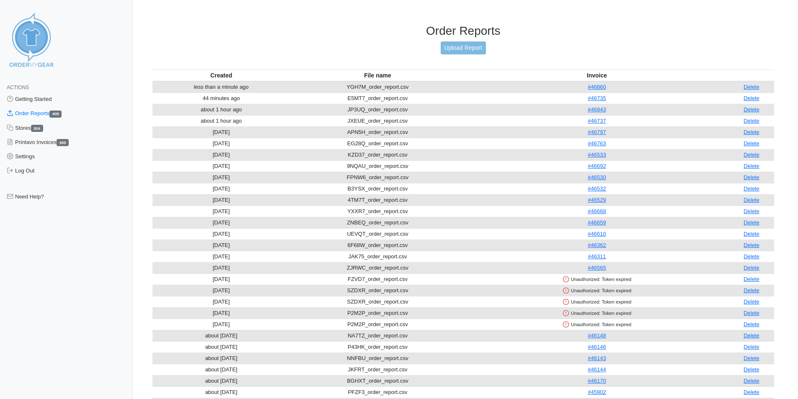  Describe the element at coordinates (378, 313) in the screenshot. I see `td: P2M2P_order_report.csv` at that location.